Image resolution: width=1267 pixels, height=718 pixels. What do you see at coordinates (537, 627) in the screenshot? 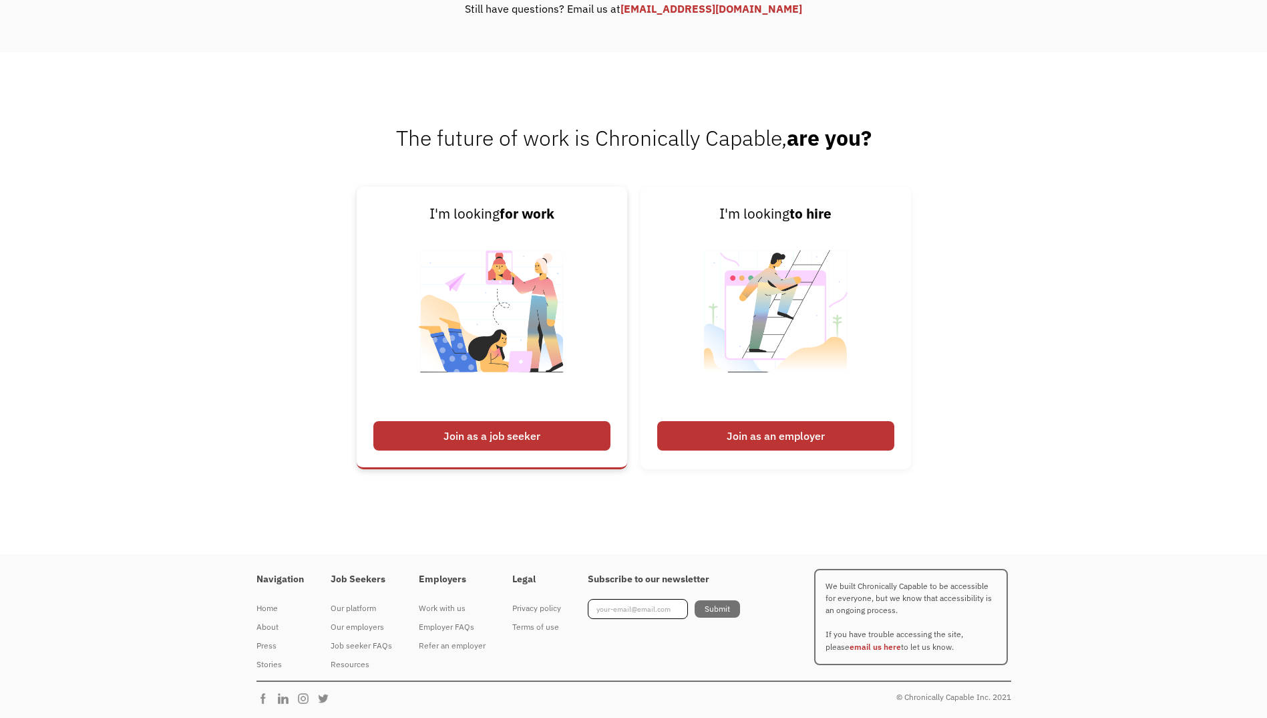
I see `a: Terms of use` at bounding box center [537, 627].